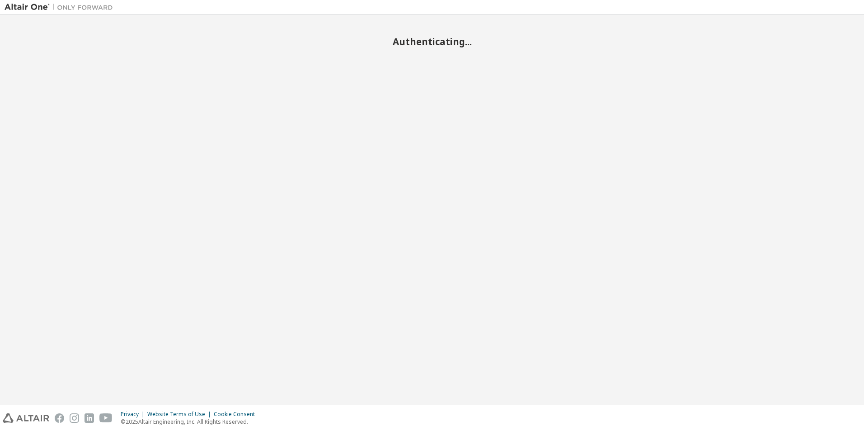 The width and height of the screenshot is (864, 431). I want to click on div: Privacy, so click(134, 414).